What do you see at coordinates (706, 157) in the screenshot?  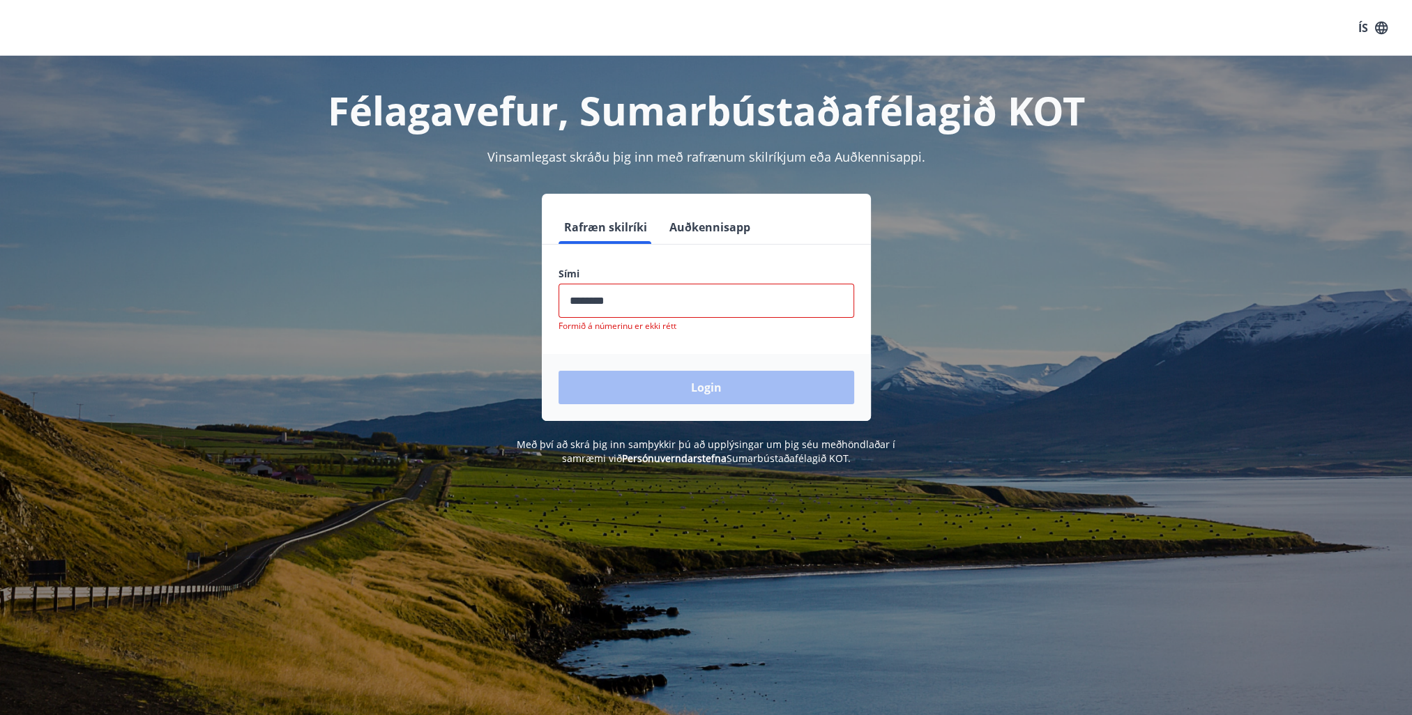 I see `span: Vinsamlegast skráðu þig inn með rafrænum skilríkjum eða Auðkennisappi.` at bounding box center [706, 157].